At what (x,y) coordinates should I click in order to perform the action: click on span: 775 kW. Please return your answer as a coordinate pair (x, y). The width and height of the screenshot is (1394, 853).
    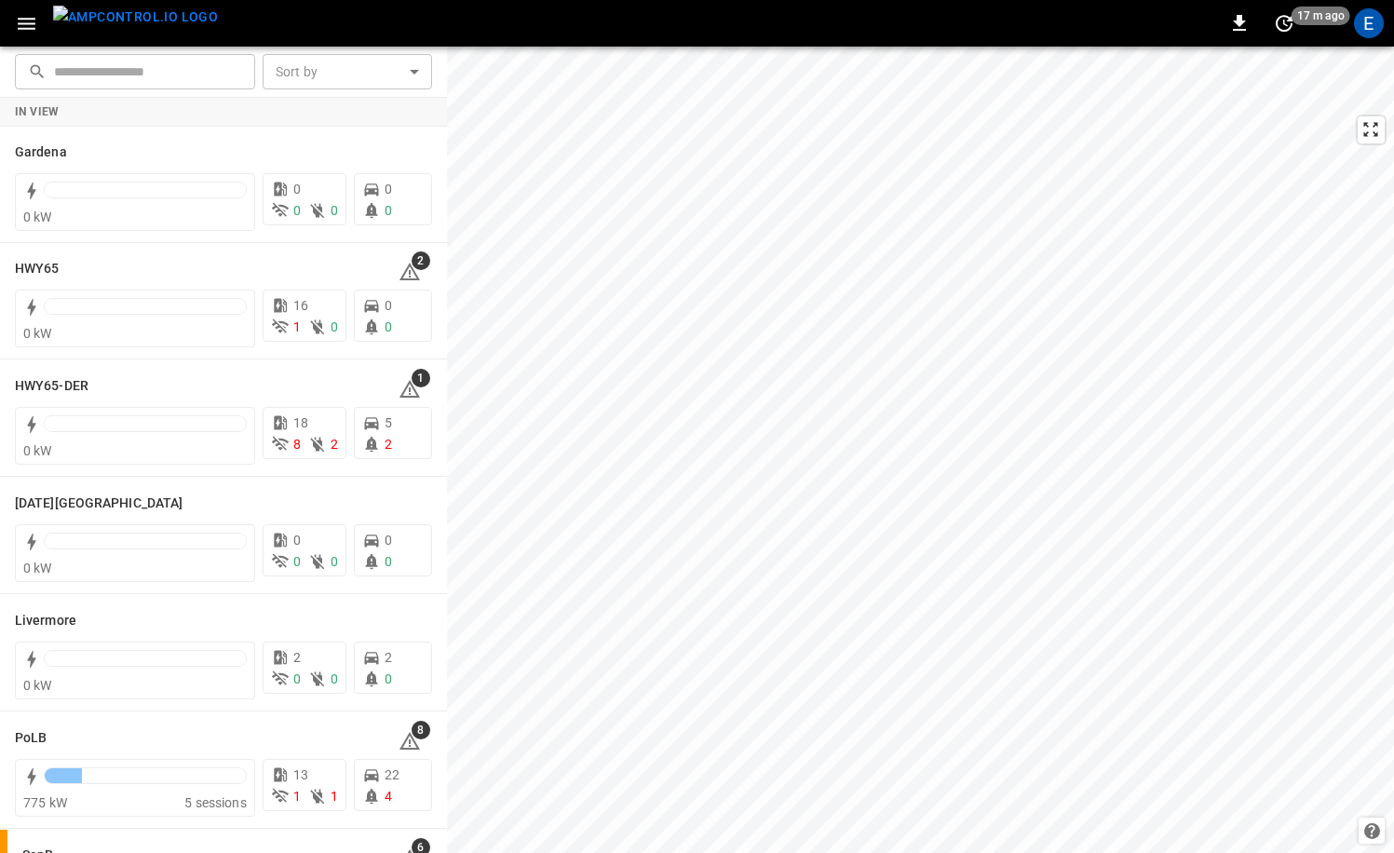
    Looking at the image, I should click on (45, 803).